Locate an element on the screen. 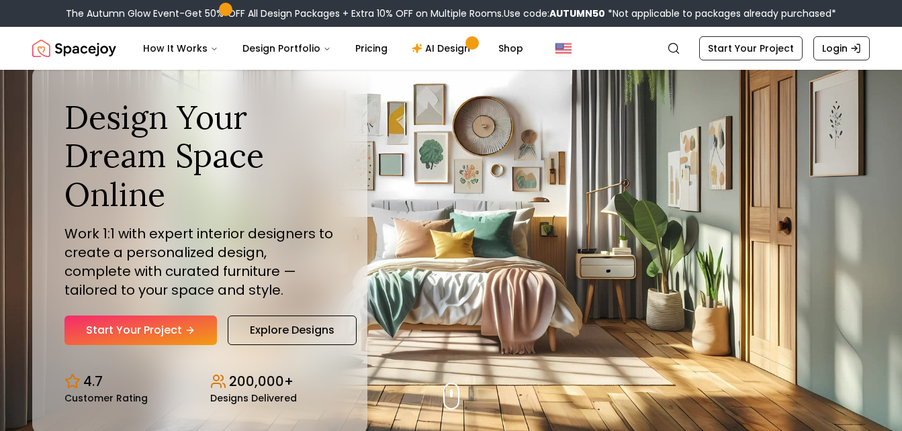 The width and height of the screenshot is (902, 431). a: Shop is located at coordinates (510, 48).